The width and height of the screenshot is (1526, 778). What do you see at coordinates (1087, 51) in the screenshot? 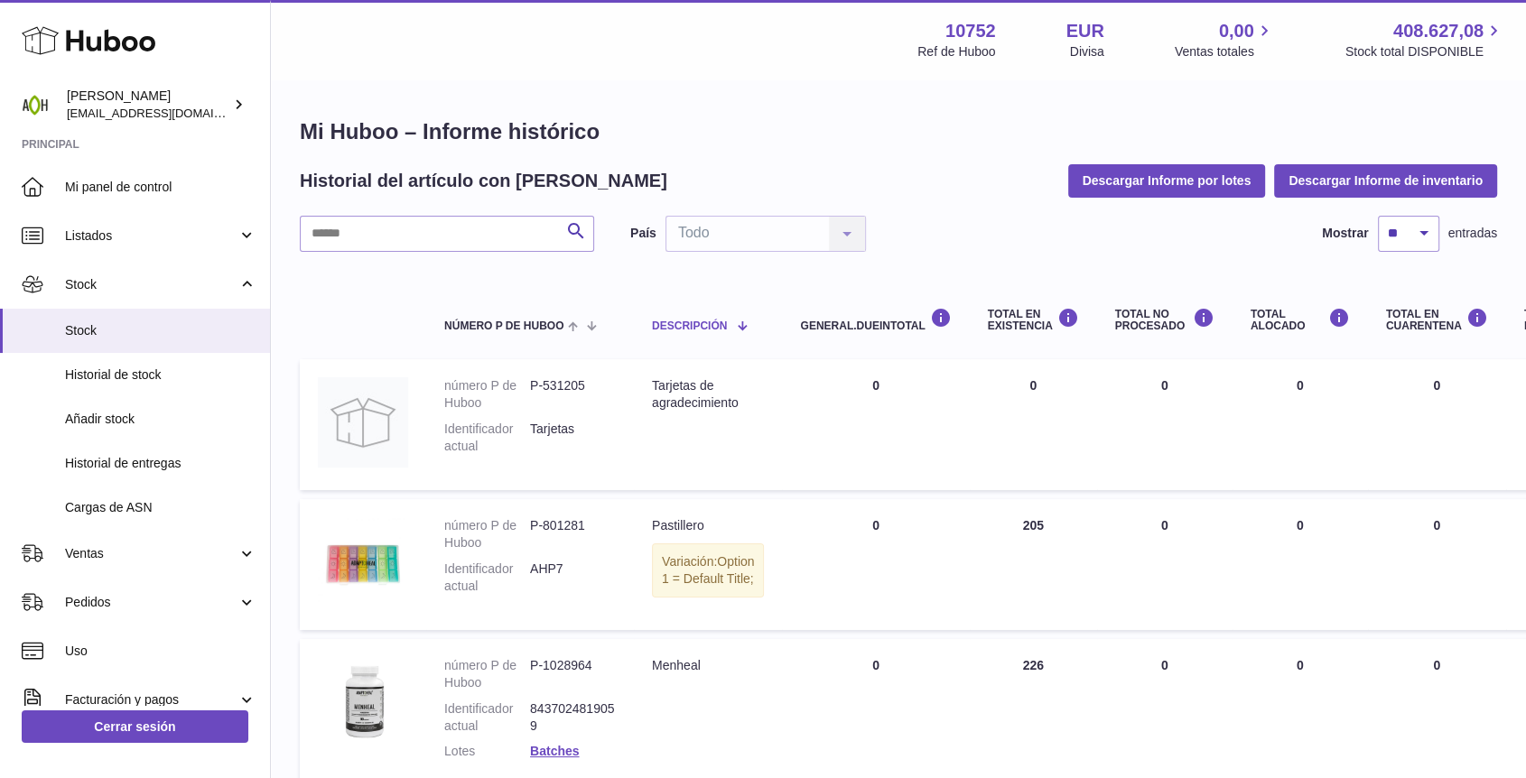
I see `div: Divisa` at bounding box center [1087, 51].